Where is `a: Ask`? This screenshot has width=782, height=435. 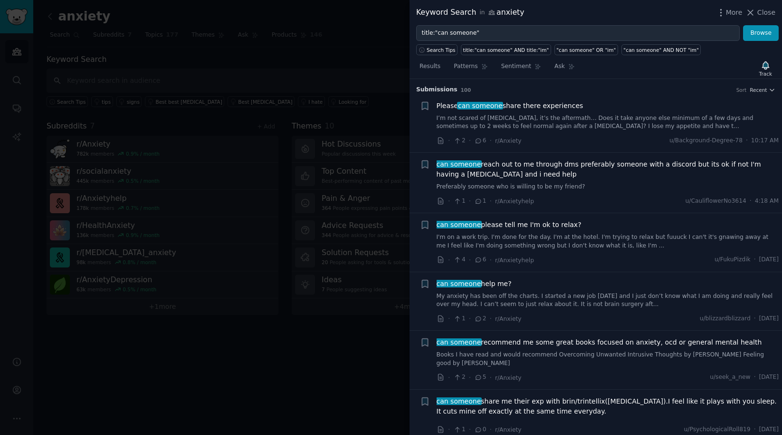 a: Ask is located at coordinates (565, 68).